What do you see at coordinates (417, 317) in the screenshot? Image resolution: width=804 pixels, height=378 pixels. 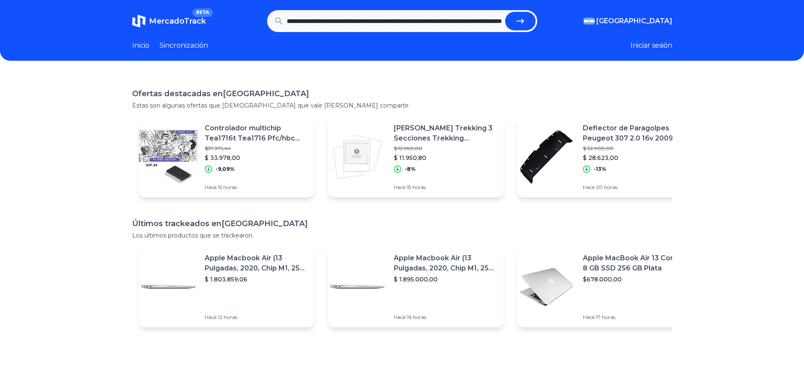 I see `font: 16 horas` at bounding box center [417, 317].